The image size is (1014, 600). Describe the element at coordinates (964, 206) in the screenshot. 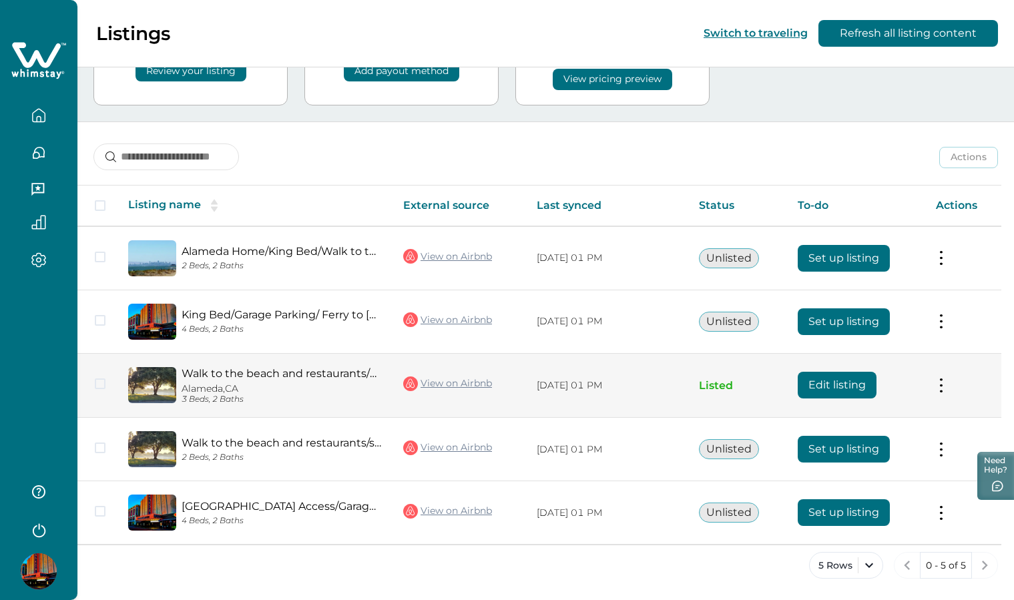

I see `th: Actions` at that location.